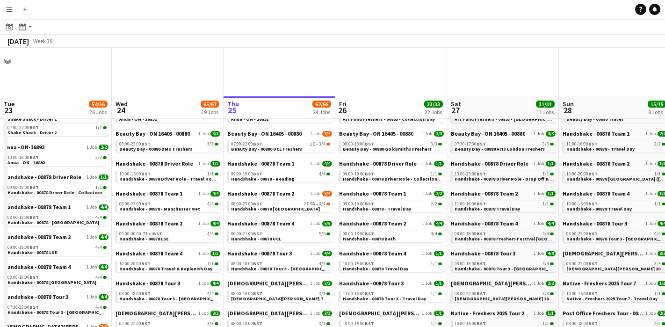 The height and width of the screenshot is (327, 665). What do you see at coordinates (168, 175) in the screenshot?
I see `div: Handshake - 00878 Driver Role1 Job1/110:00-15:00BST1/1Handshake - 00878 Driver Role - Travel Home` at bounding box center [168, 175].